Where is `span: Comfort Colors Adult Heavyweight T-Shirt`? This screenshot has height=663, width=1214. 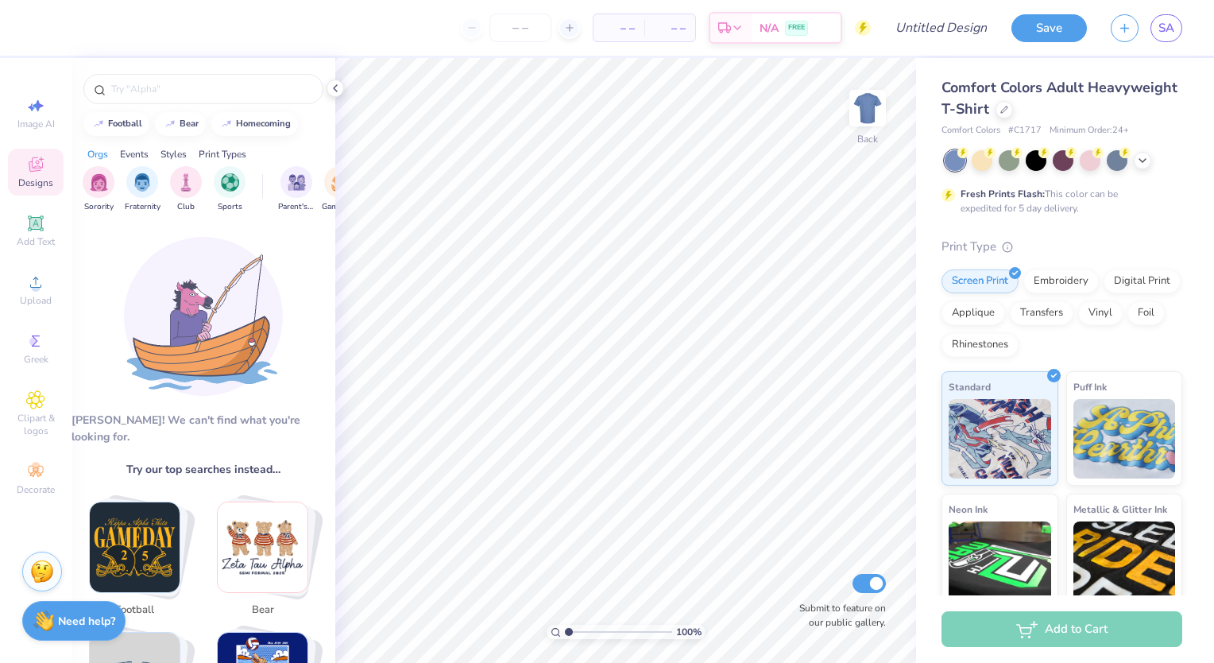
span: Comfort Colors Adult Heavyweight T-Shirt is located at coordinates (1059, 98).